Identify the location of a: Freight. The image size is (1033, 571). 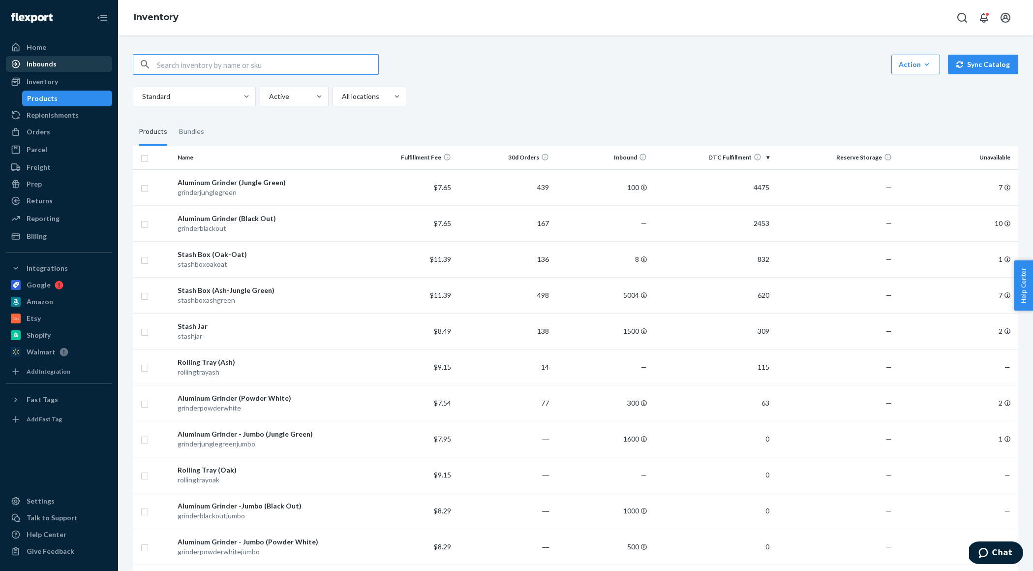
(59, 167).